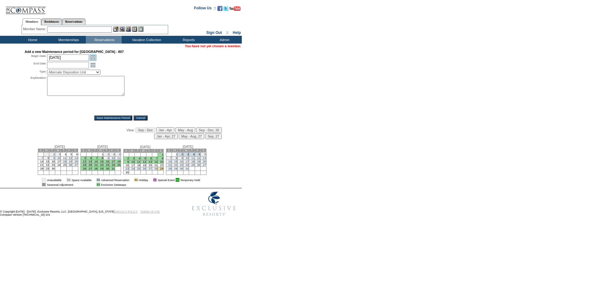  Describe the element at coordinates (89, 165) in the screenshot. I see `td: 20` at that location.